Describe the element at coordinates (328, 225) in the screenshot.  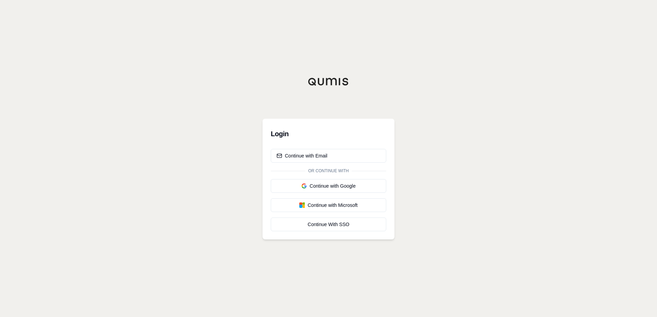
I see `a: Continue With SSO` at that location.